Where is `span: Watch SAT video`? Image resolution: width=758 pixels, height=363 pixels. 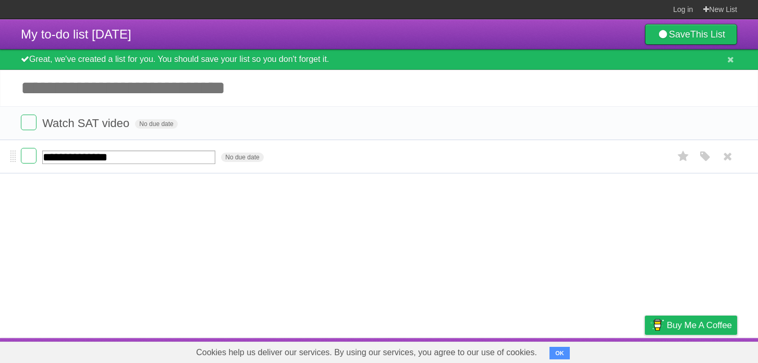
span: Watch SAT video is located at coordinates (87, 123).